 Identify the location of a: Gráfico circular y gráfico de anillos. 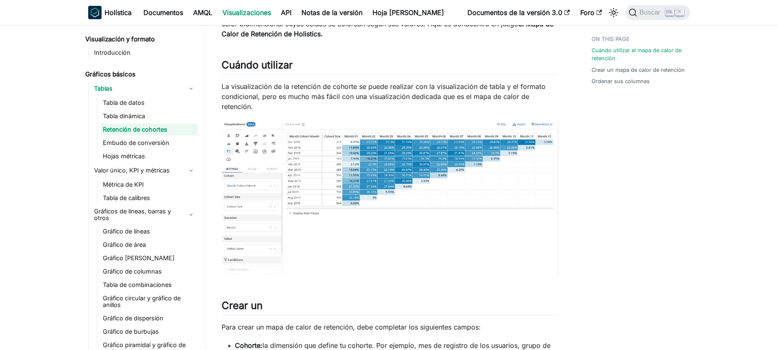
(149, 302).